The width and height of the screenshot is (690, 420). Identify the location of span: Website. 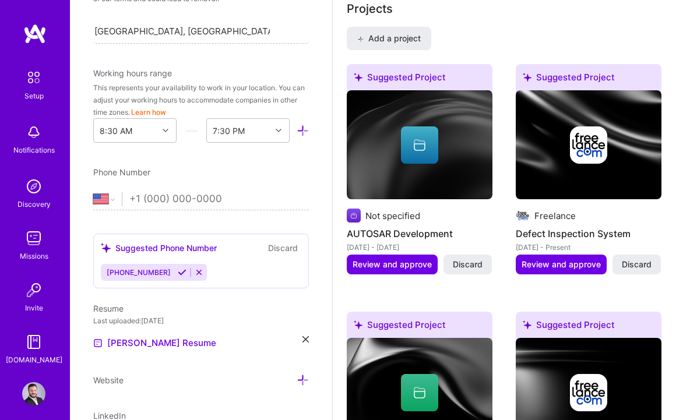
(108, 380).